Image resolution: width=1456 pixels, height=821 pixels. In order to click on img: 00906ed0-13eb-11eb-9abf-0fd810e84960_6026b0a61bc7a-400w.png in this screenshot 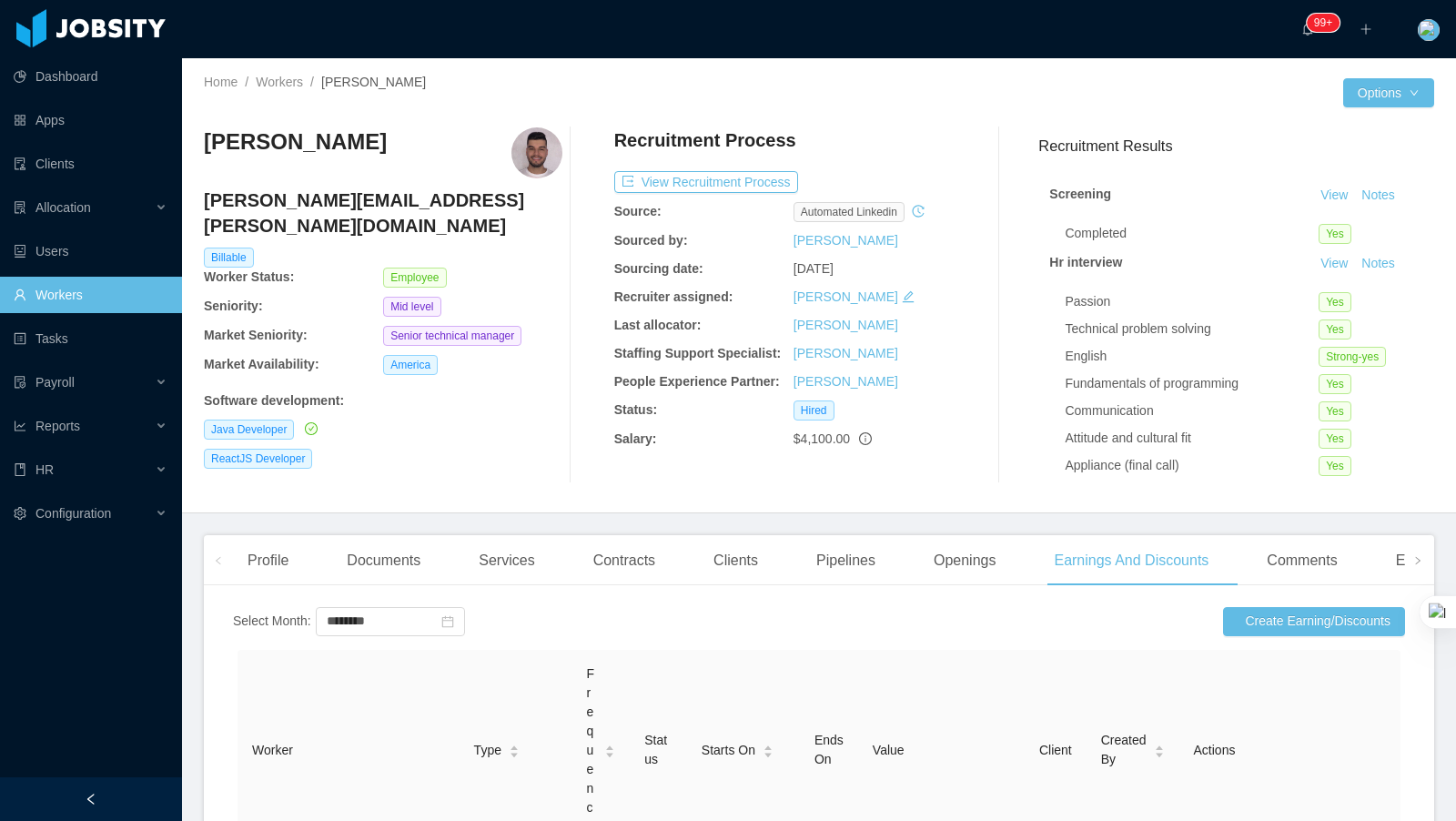, I will do `click(537, 153)`.